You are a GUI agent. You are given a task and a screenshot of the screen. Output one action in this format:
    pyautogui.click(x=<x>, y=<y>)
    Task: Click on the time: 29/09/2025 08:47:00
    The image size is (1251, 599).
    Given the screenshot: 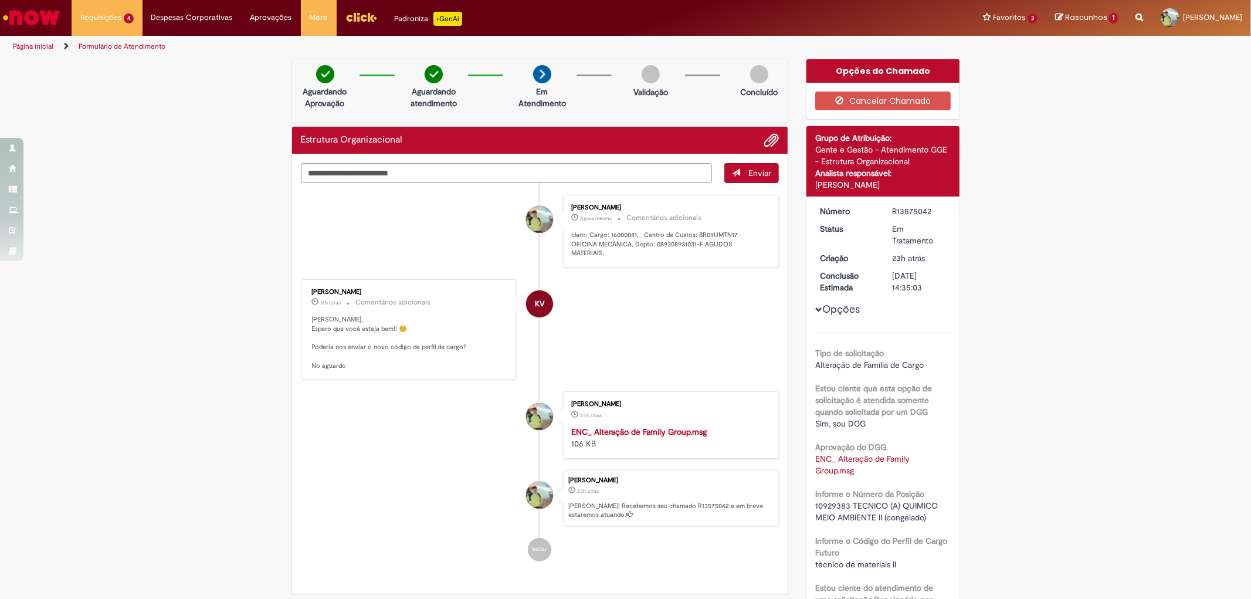 What is the action you would take?
    pyautogui.click(x=591, y=415)
    